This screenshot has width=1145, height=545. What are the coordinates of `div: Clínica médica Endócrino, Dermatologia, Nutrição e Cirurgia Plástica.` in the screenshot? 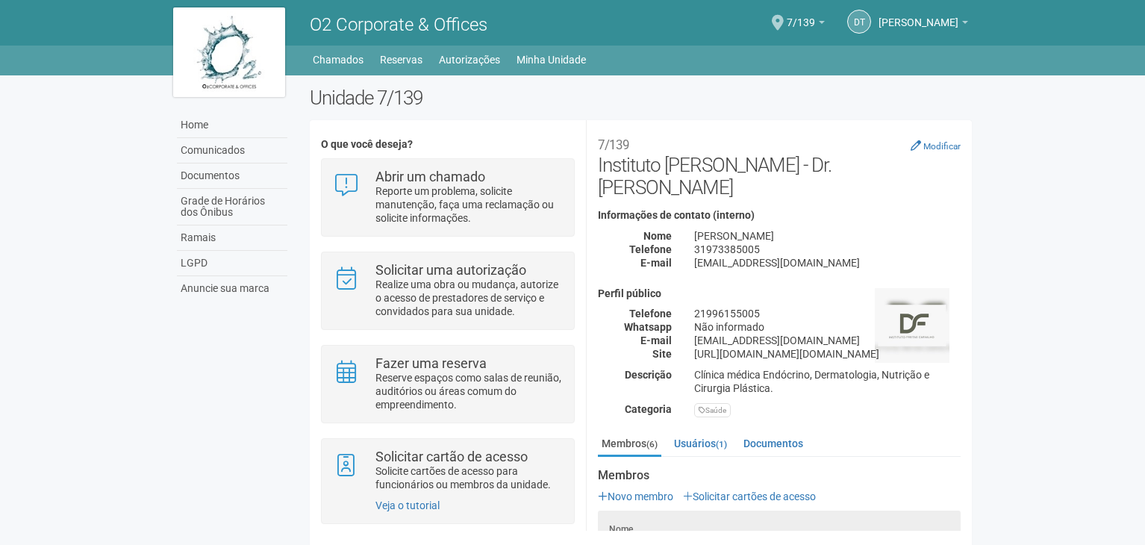 It's located at (827, 381).